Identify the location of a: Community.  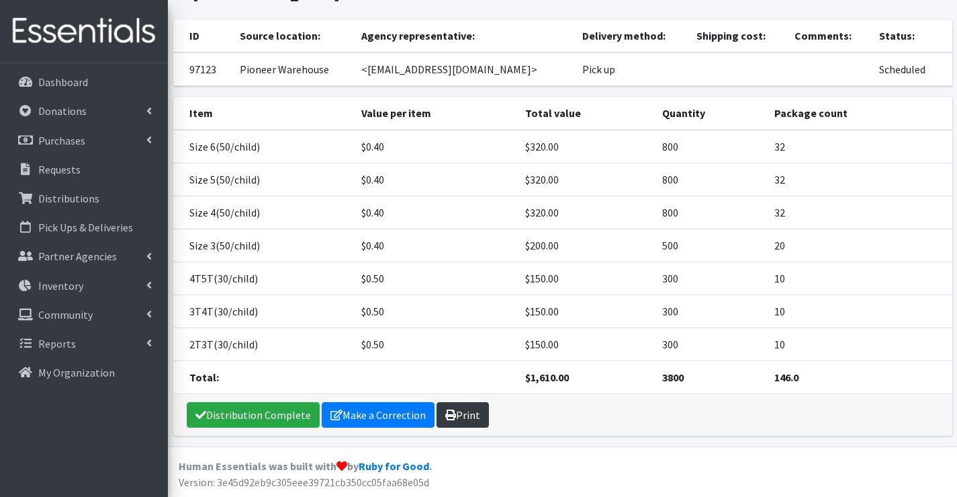
(84, 314).